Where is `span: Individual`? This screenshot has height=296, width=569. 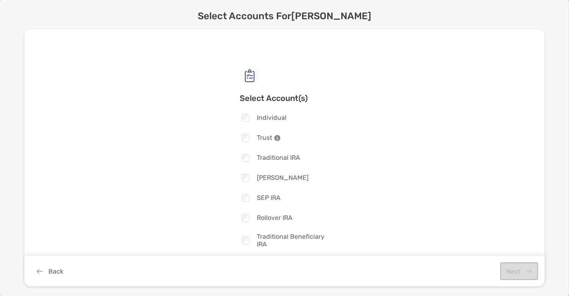
span: Individual is located at coordinates (272, 117).